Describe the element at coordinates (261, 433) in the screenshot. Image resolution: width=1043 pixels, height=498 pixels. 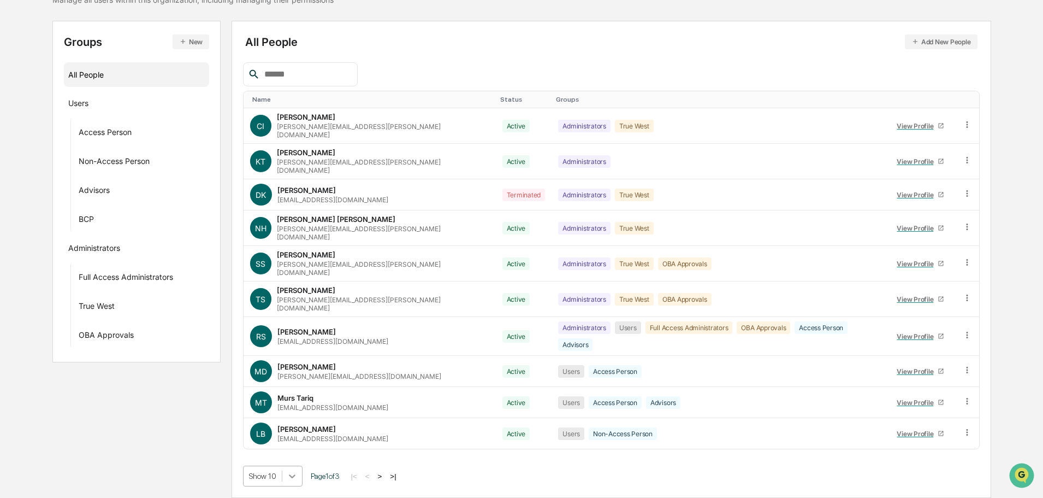
I see `span: LB` at that location.